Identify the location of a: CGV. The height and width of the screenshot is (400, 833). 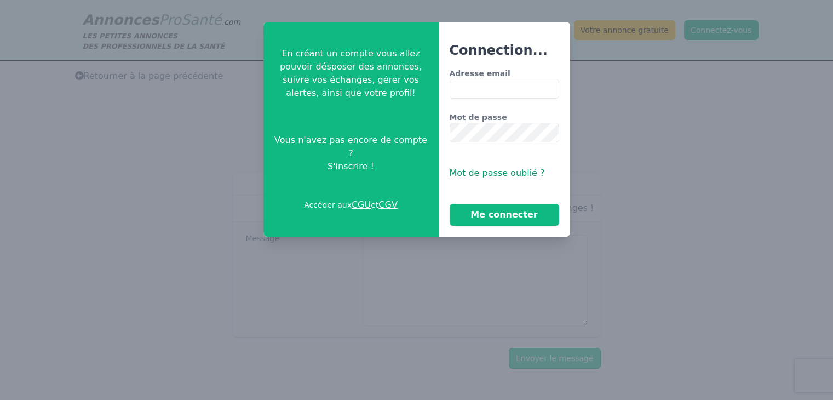
(388, 204).